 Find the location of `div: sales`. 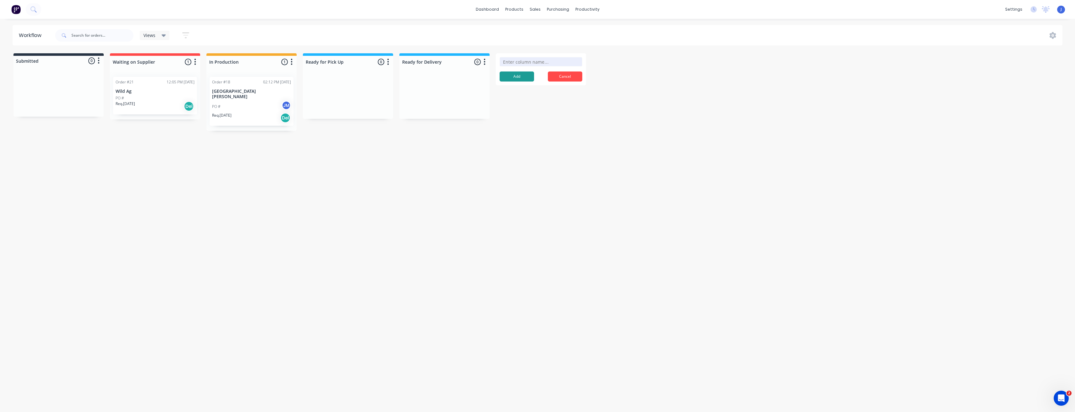

div: sales is located at coordinates (535, 9).